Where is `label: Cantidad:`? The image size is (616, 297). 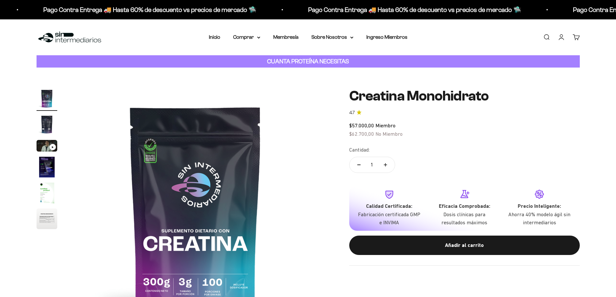
label: Cantidad: is located at coordinates (359, 150).